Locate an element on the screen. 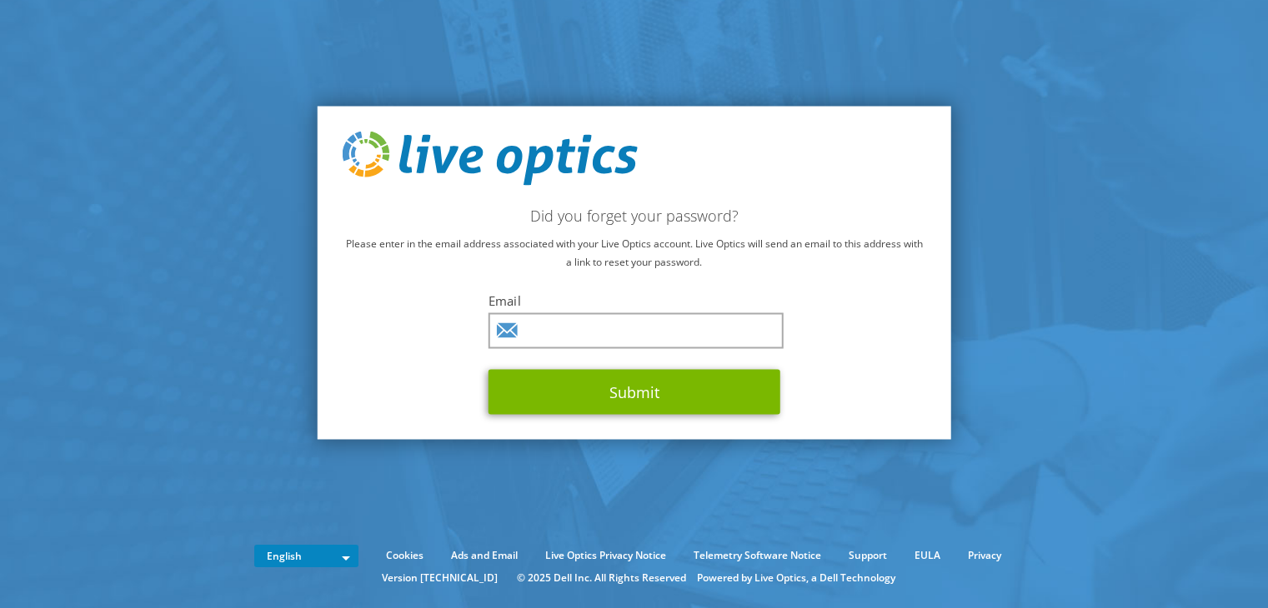  a: Cookies is located at coordinates (404, 556).